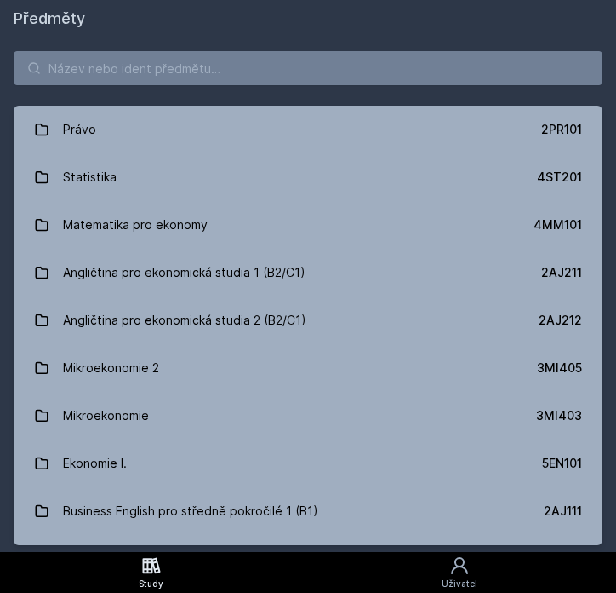 Image resolution: width=616 pixels, height=593 pixels. Describe the element at coordinates (135, 225) in the screenshot. I see `div: Matematika pro ekonomy` at that location.